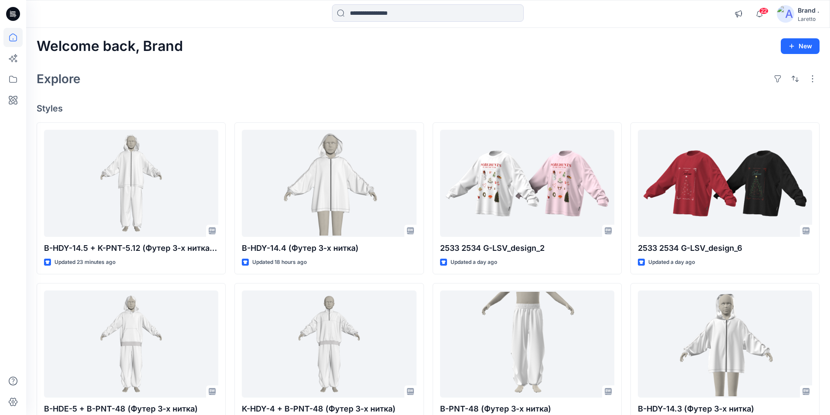  Describe the element at coordinates (329, 248) in the screenshot. I see `p: B-HDY-14.4 (Футер 3-х нитка)` at that location.